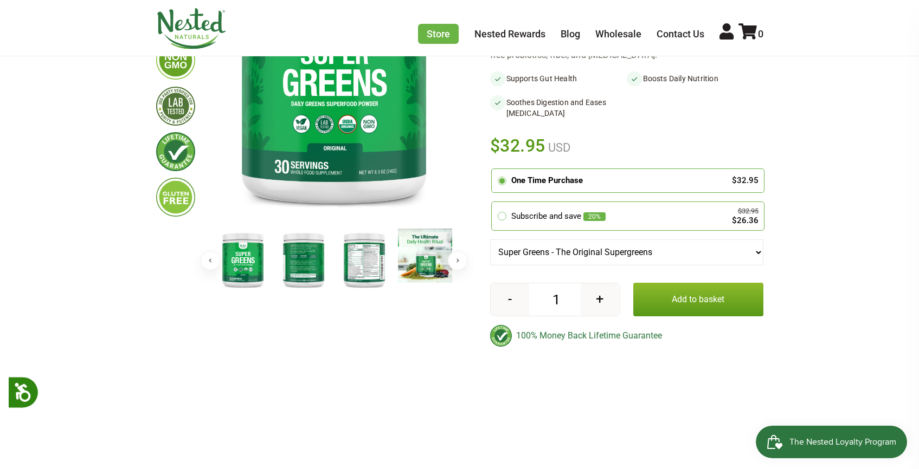 The image size is (919, 469). I want to click on a: 0, so click(751, 34).